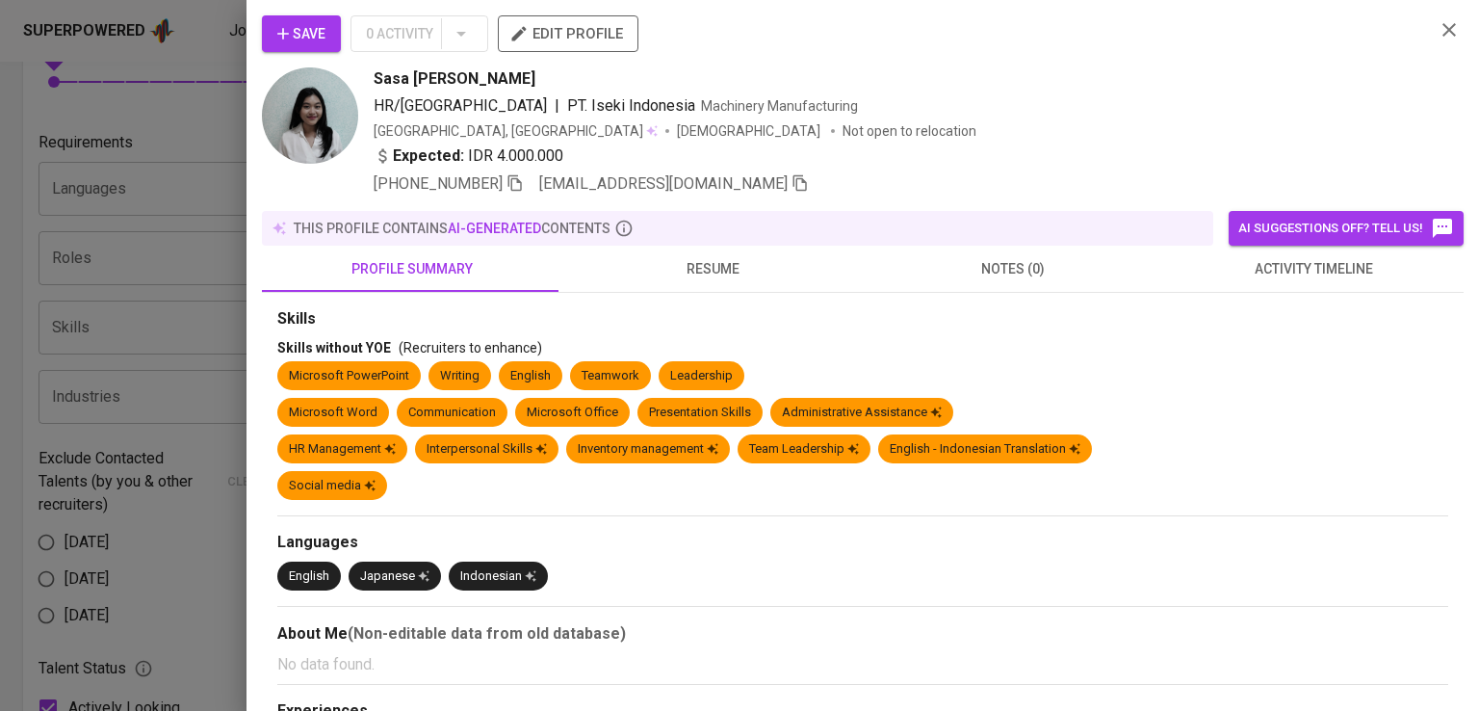 Image resolution: width=1479 pixels, height=711 pixels. I want to click on span: profile summary, so click(412, 269).